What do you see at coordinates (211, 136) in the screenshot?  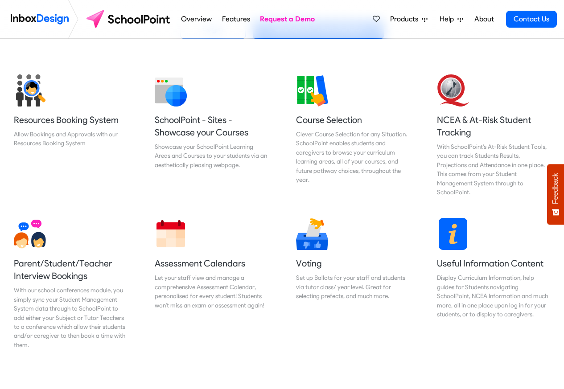 I see `a: SchoolPoint - Sites - Showcase your Courses Showcase your SchoolPoint Learning Areas and Courses ...` at bounding box center [211, 136].